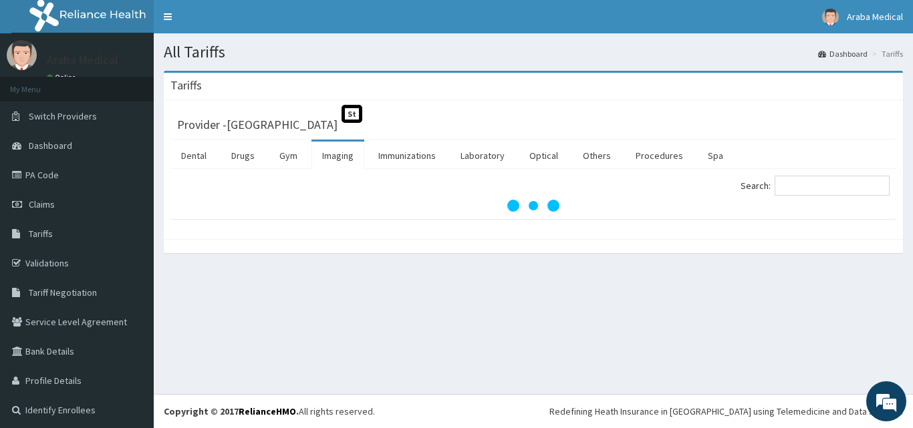 This screenshot has width=913, height=428. I want to click on a: Others, so click(597, 156).